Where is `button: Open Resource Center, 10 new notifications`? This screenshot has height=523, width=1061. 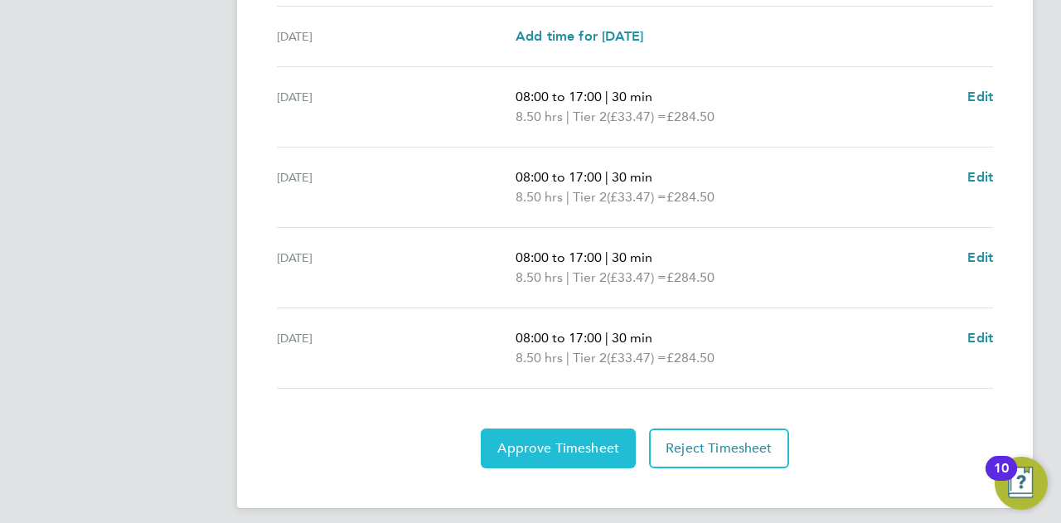 button: Open Resource Center, 10 new notifications is located at coordinates (1021, 483).